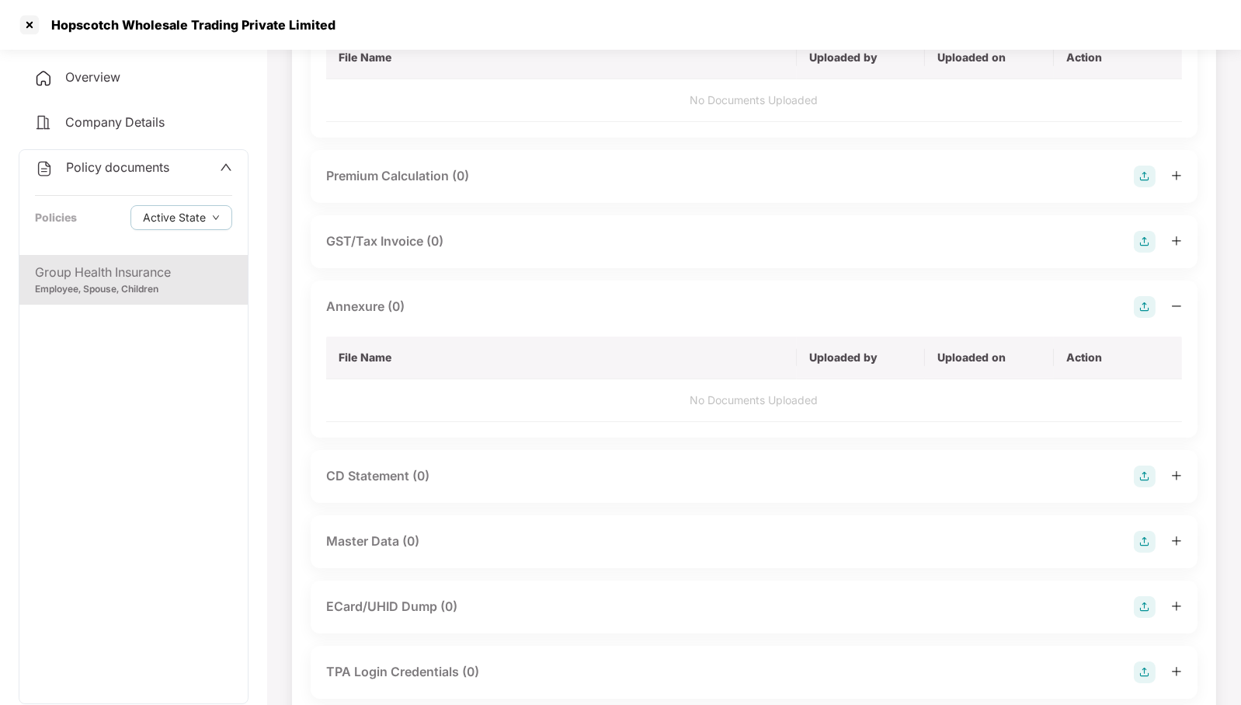 This screenshot has height=705, width=1241. I want to click on span: Policy documents, so click(117, 167).